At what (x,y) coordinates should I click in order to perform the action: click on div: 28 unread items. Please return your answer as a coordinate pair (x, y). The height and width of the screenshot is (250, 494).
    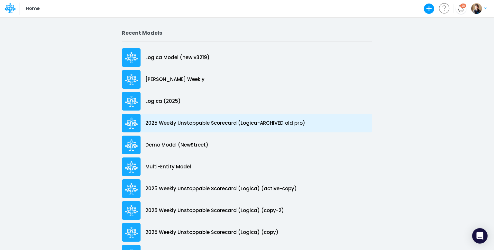
    Looking at the image, I should click on (463, 5).